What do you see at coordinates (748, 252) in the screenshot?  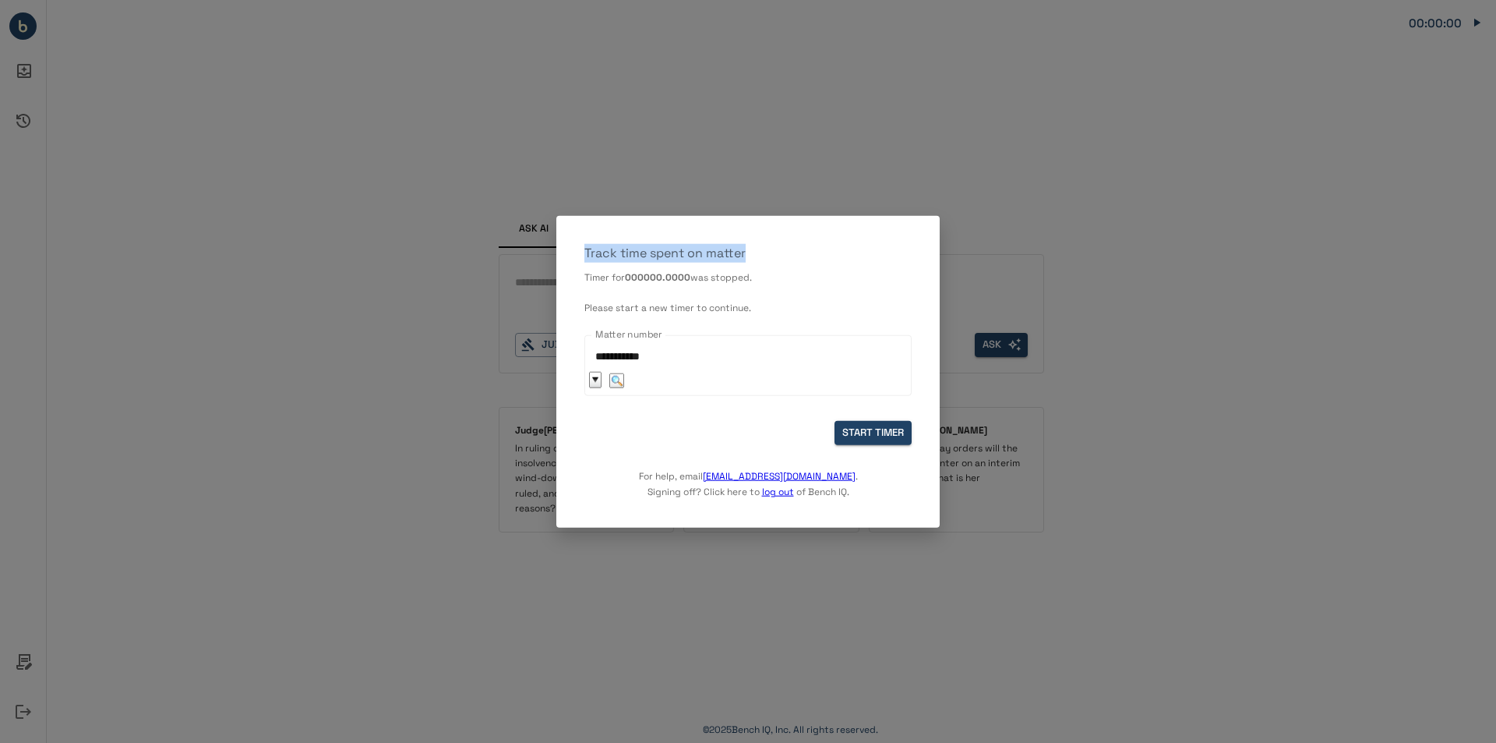 I see `p: Track time spent on matter` at bounding box center [748, 252].